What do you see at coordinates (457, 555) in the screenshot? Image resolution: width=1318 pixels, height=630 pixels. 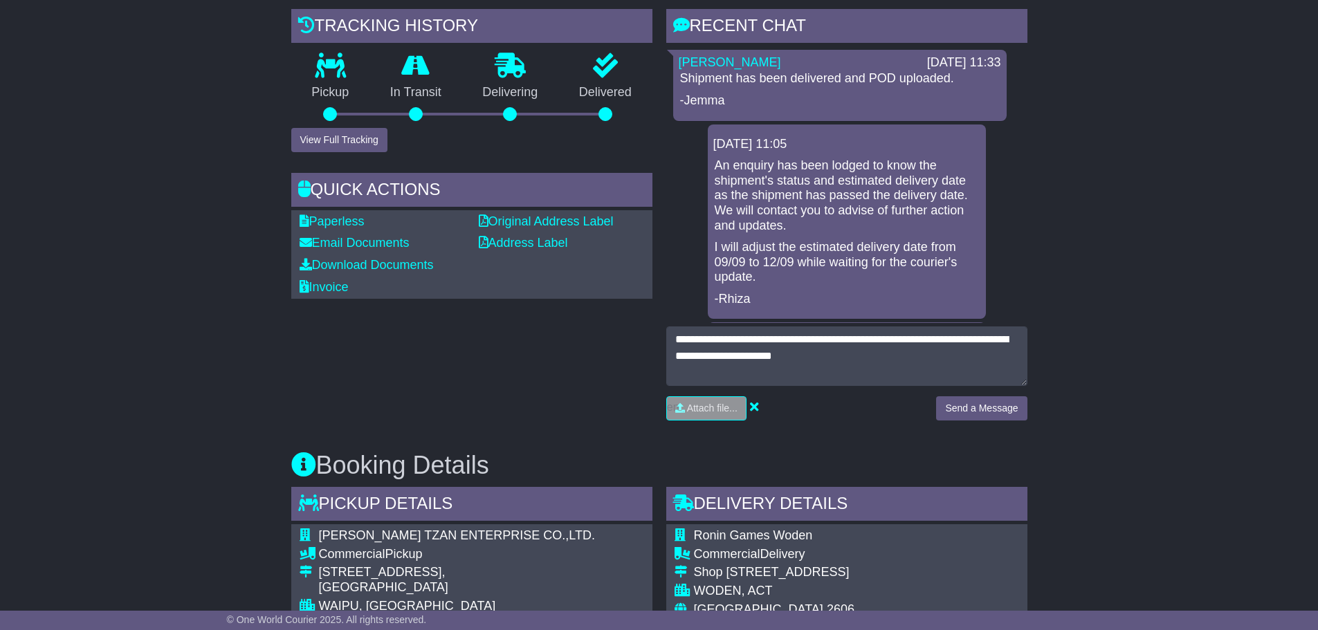 I see `div: Pickup` at bounding box center [457, 555].